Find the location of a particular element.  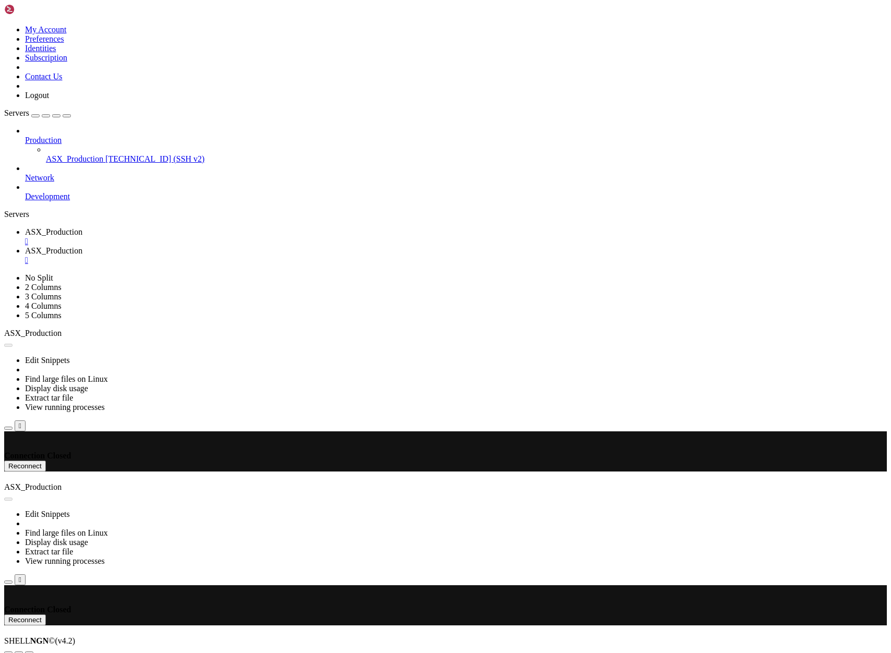

a: Edit Snippets is located at coordinates (47, 360).